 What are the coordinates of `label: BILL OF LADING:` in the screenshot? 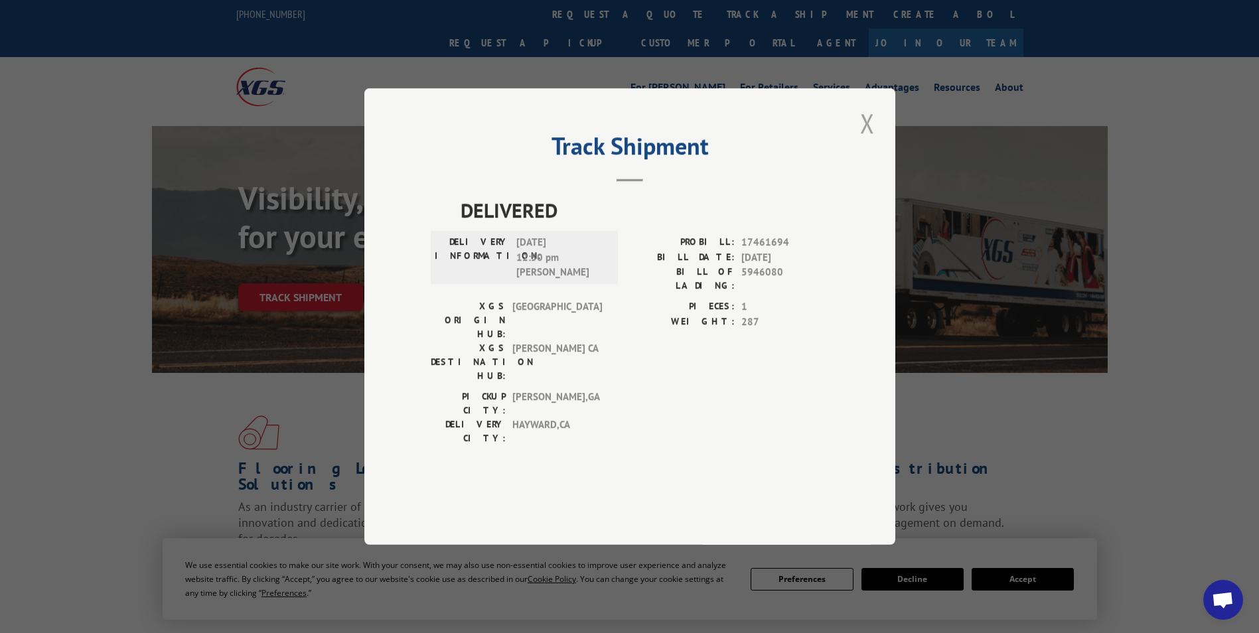 It's located at (682, 279).